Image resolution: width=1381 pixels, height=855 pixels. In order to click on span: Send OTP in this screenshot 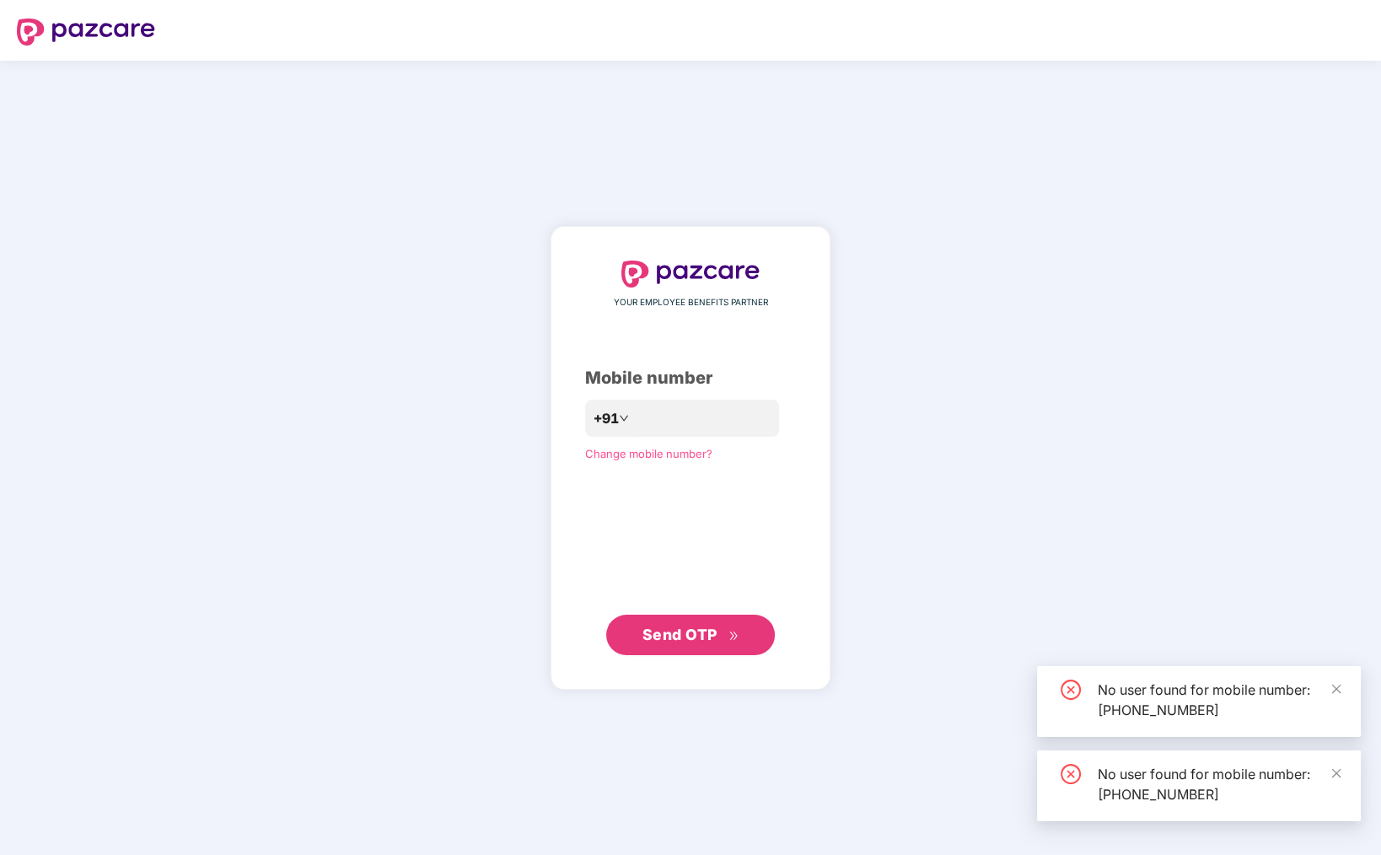, I will do `click(679, 634)`.